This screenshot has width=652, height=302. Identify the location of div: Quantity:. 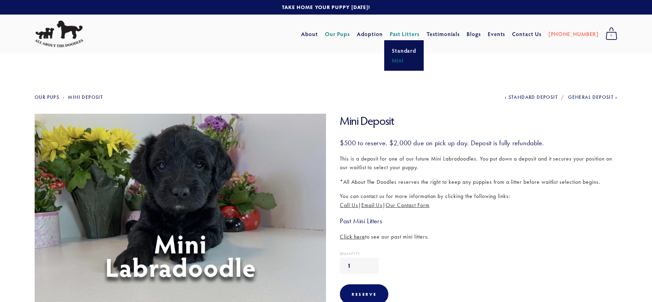
(479, 253).